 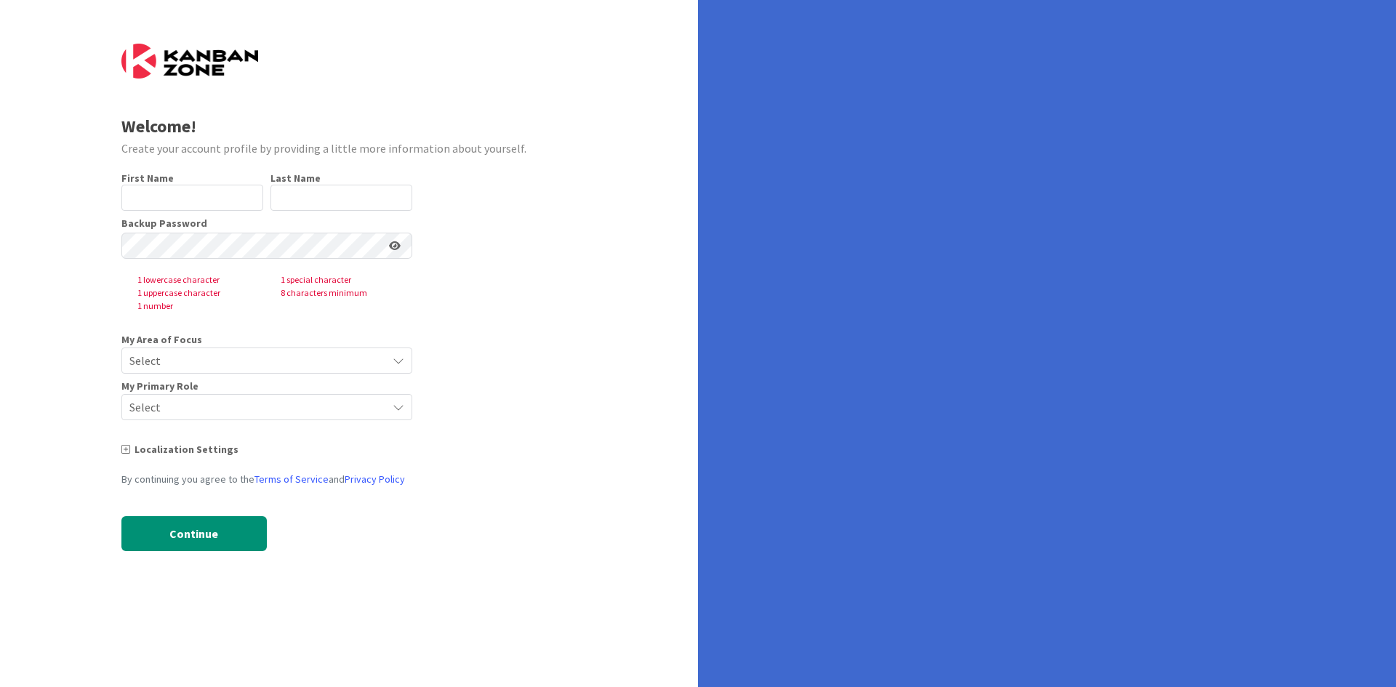 I want to click on div: Localization Settings, so click(x=267, y=449).